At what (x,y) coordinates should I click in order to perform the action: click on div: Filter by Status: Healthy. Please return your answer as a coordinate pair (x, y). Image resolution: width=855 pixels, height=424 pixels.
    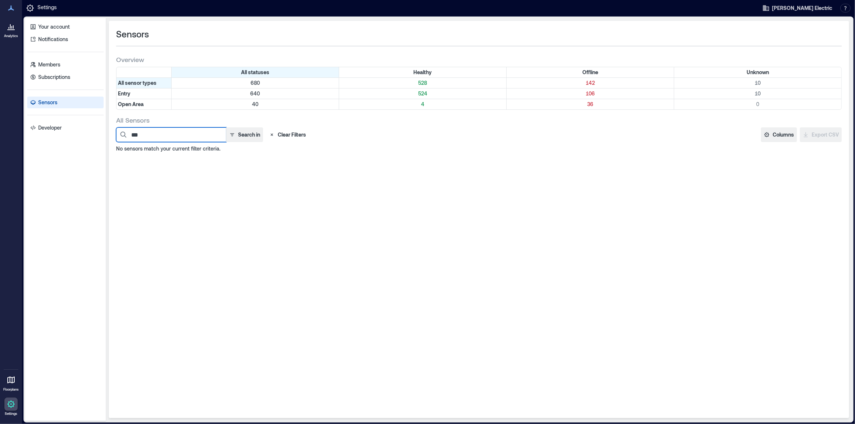
    Looking at the image, I should click on (423, 72).